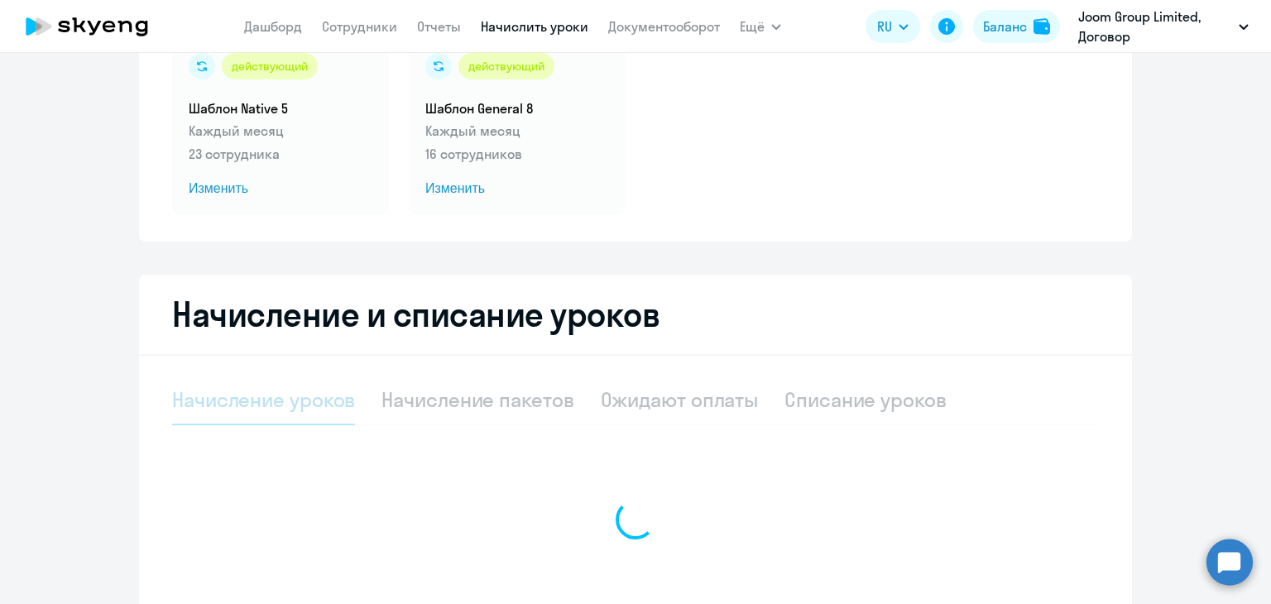  I want to click on a: Отчеты, so click(439, 26).